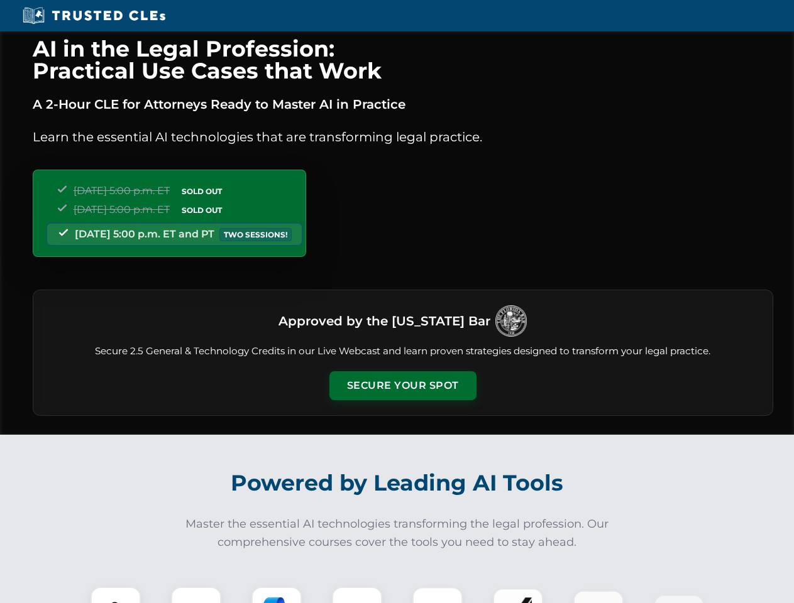 This screenshot has height=603, width=794. I want to click on p: Learn the essential AI technologies that are transforming legal practice., so click(403, 137).